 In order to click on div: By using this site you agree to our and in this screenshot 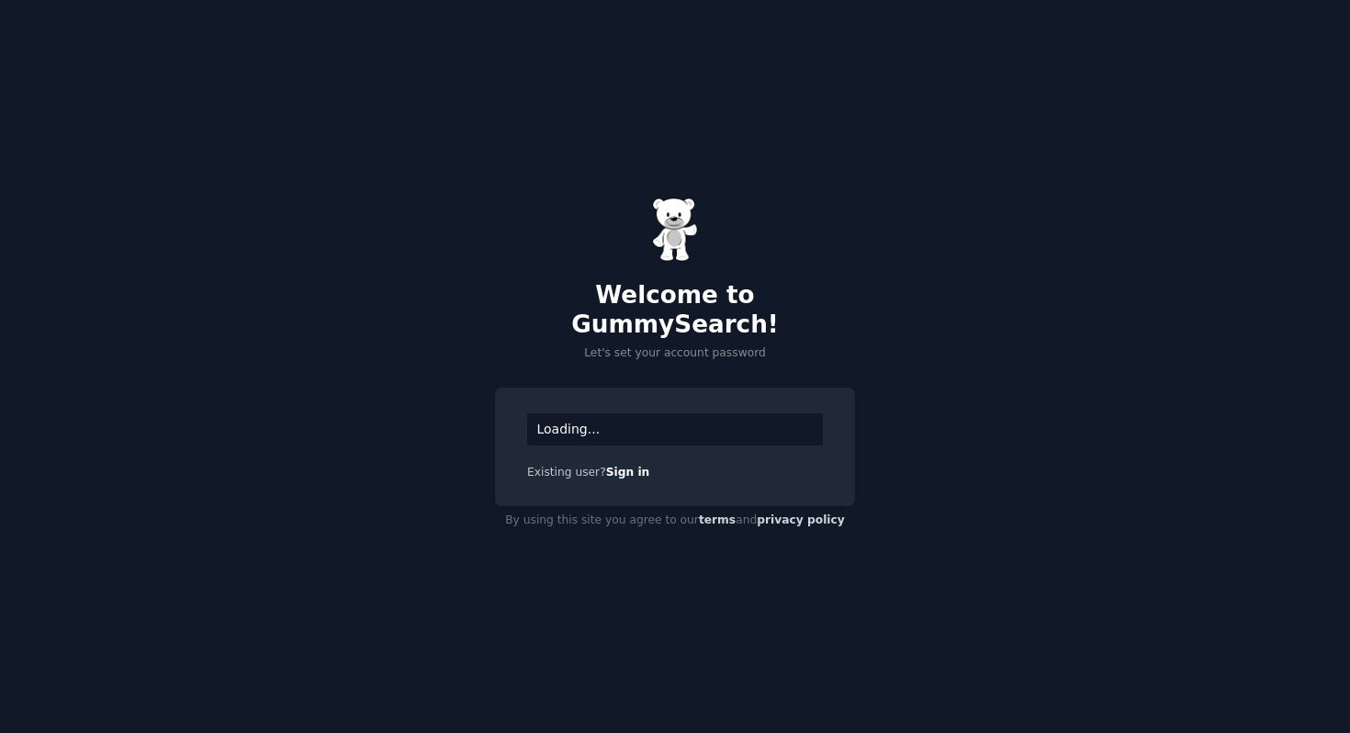, I will do `click(675, 521)`.